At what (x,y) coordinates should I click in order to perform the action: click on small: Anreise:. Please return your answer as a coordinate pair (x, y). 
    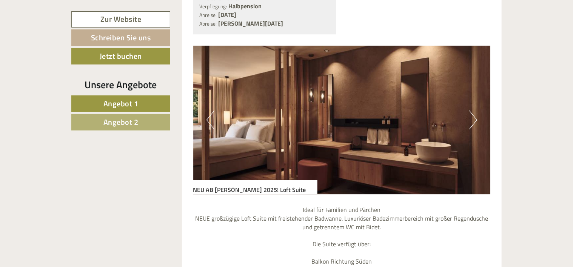
    Looking at the image, I should click on (208, 15).